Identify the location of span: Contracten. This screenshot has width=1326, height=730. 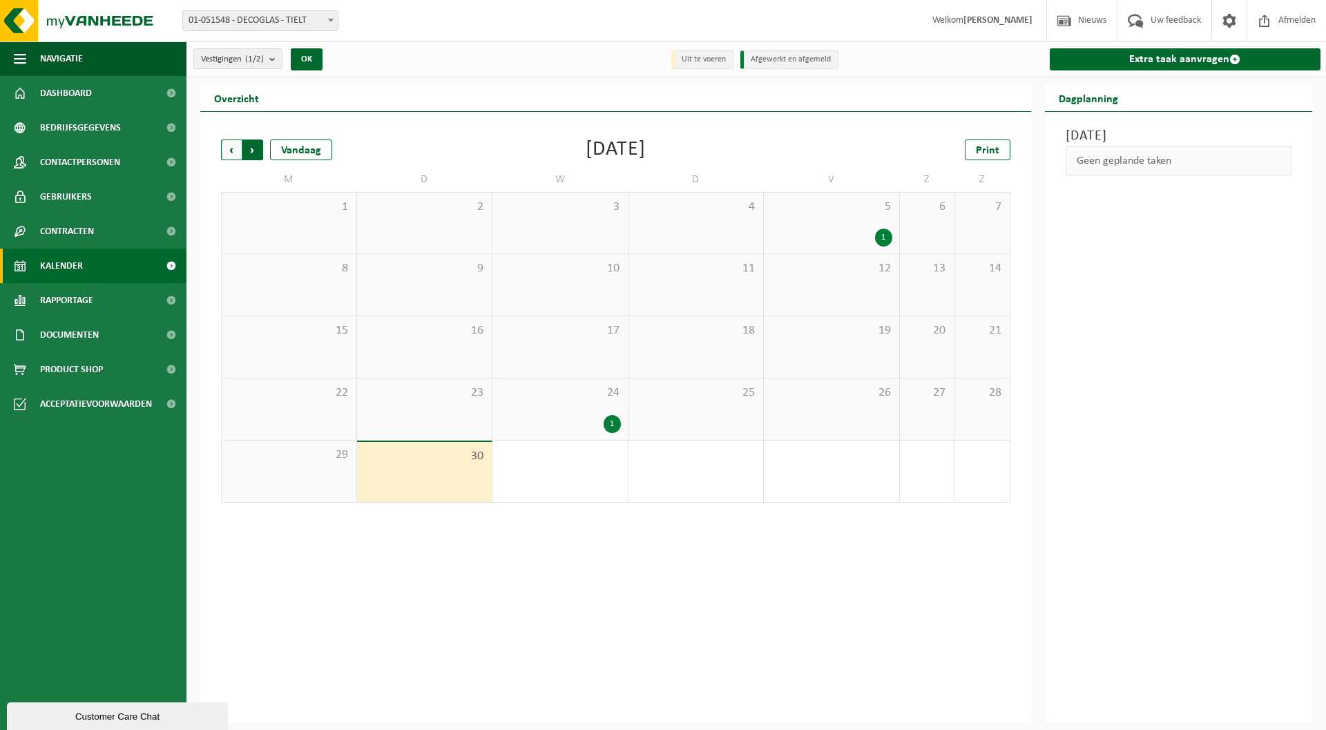
(67, 231).